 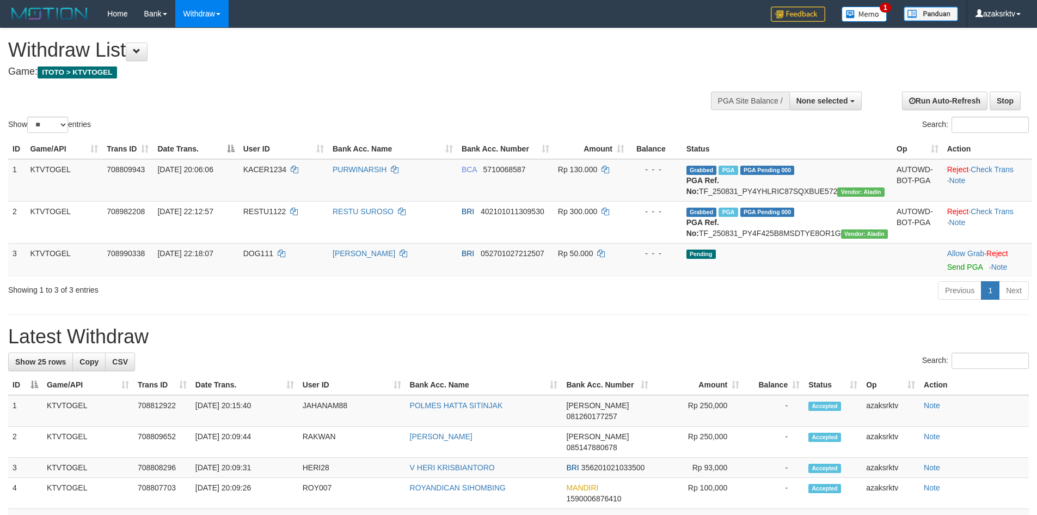 I want to click on td: TF_250831_PY4F425B8MSDTYE8OR1G, so click(x=787, y=222).